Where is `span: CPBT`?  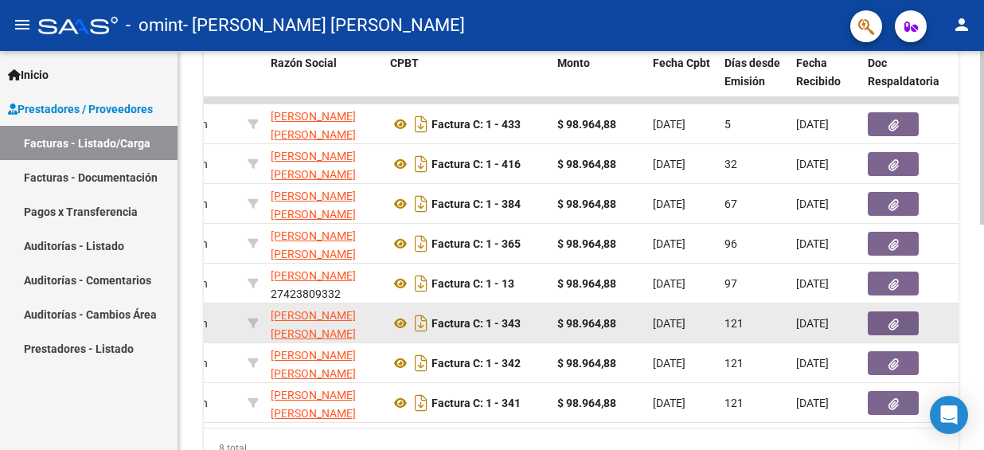
span: CPBT is located at coordinates (404, 63).